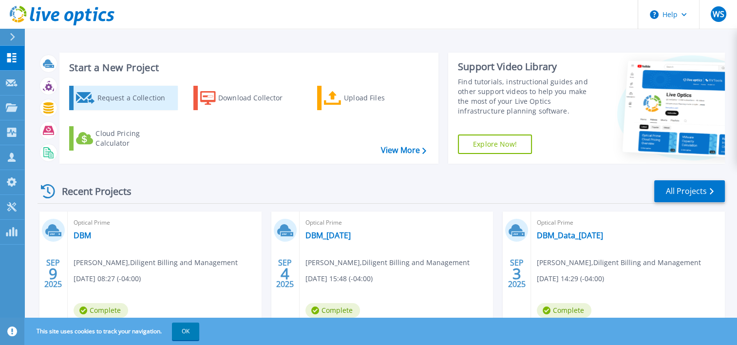 The height and width of the screenshot is (345, 737). What do you see at coordinates (247, 98) in the screenshot?
I see `a: Download Collector` at bounding box center [247, 98].